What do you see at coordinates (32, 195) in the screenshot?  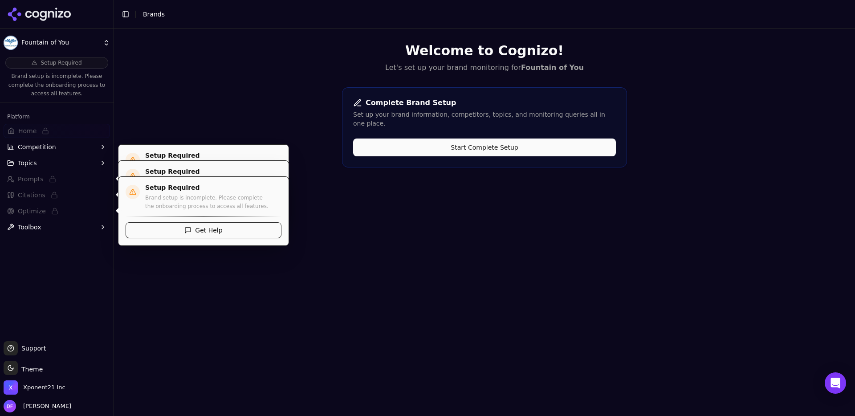 I see `span: Citations` at bounding box center [32, 195].